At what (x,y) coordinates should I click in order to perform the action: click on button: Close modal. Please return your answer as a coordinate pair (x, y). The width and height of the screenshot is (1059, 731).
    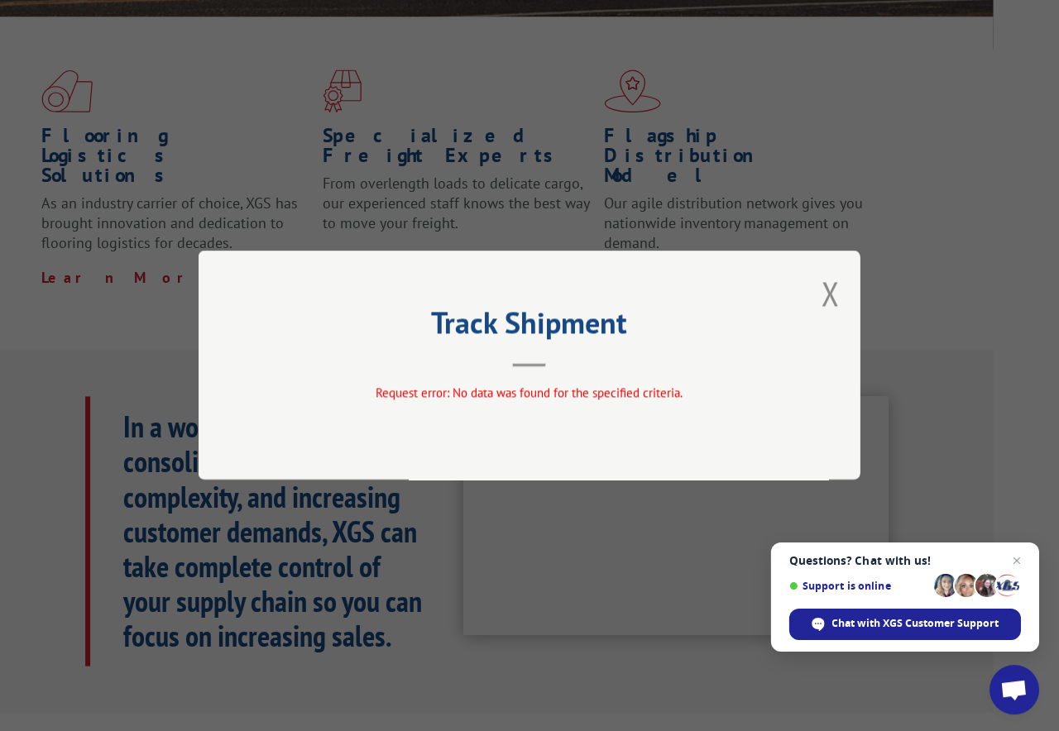
    Looking at the image, I should click on (830, 293).